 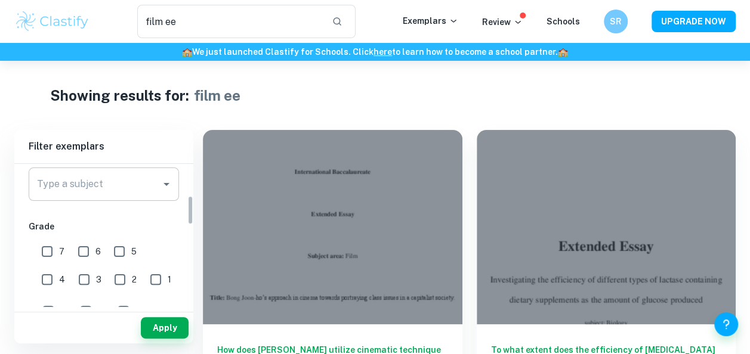 What do you see at coordinates (104, 227) in the screenshot?
I see `h6: Grade` at bounding box center [104, 227].